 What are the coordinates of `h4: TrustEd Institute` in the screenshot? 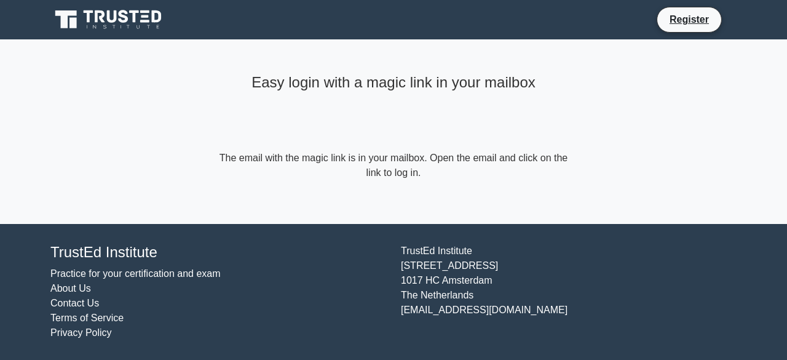 It's located at (218, 252).